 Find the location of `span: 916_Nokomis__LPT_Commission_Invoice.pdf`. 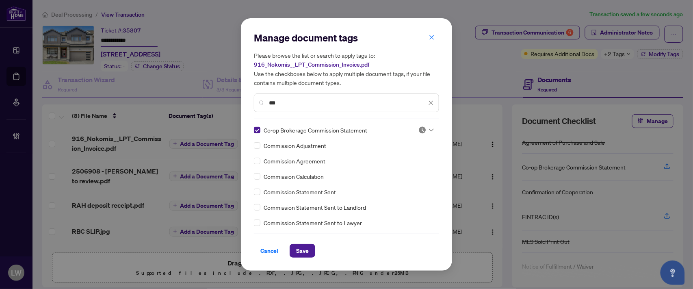

span: 916_Nokomis__LPT_Commission_Invoice.pdf is located at coordinates (312, 65).